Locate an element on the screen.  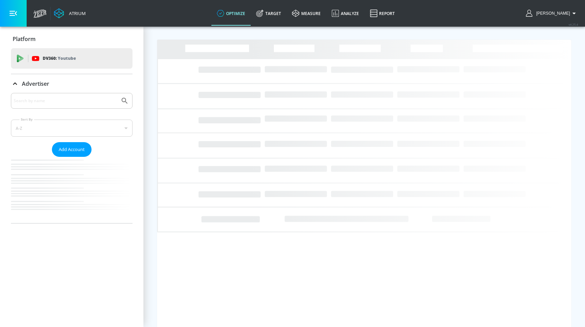
span: login as: uyen.hoang@zefr.com is located at coordinates (552, 13).